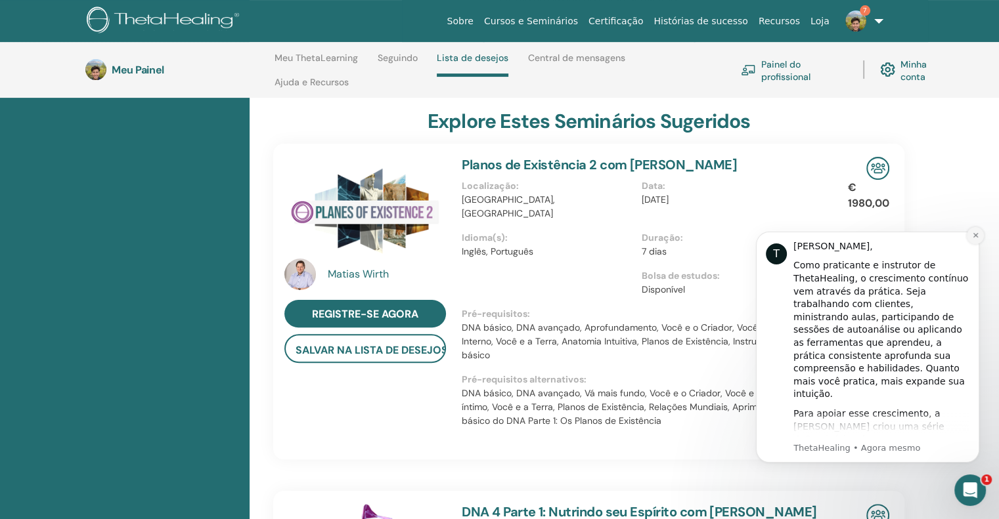 This screenshot has height=519, width=999. I want to click on img: Seminário Presencial, so click(877, 168).